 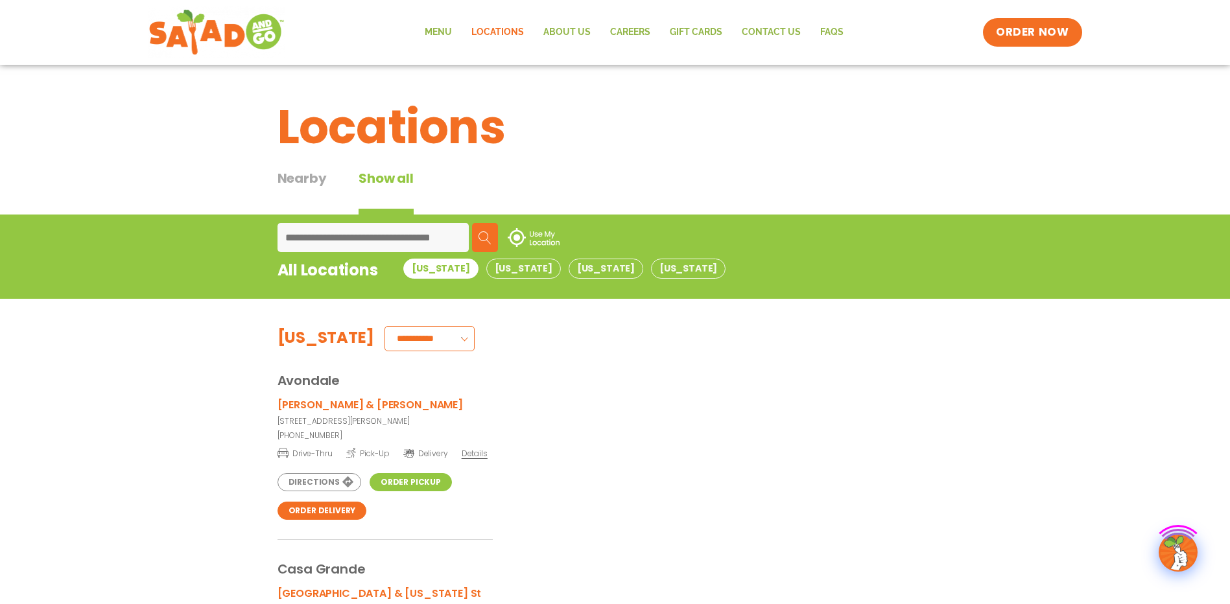 I want to click on a: Directions, so click(x=319, y=482).